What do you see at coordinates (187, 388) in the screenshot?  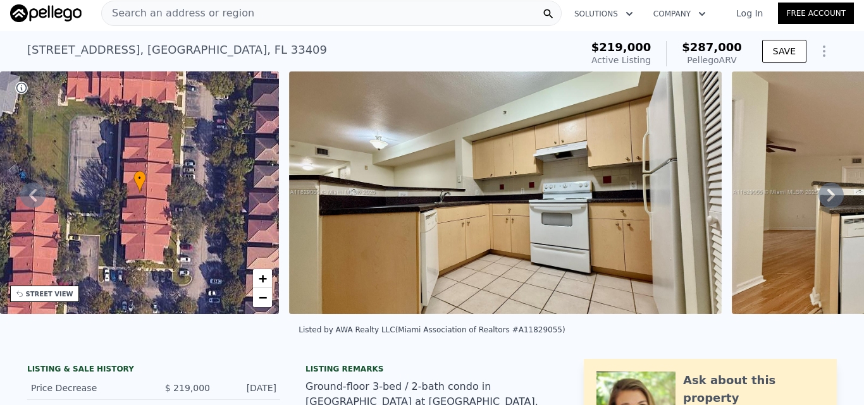 I see `span: $ 219,000` at bounding box center [187, 388].